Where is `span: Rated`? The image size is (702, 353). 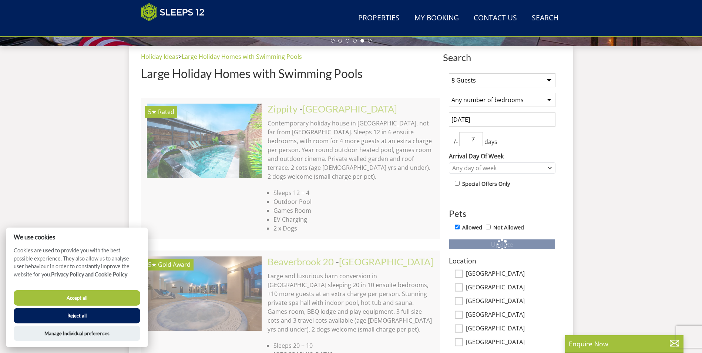
span: Rated is located at coordinates (166, 112).